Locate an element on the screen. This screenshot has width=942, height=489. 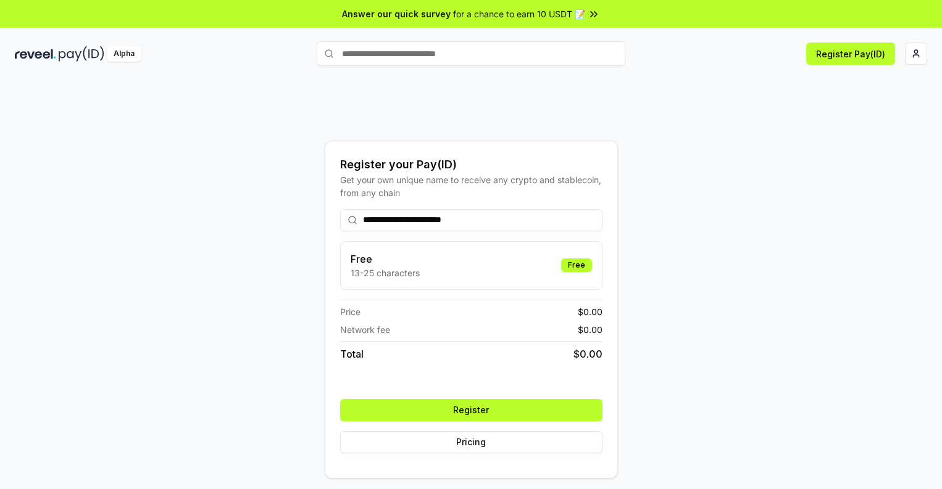
div: Free is located at coordinates (577, 265).